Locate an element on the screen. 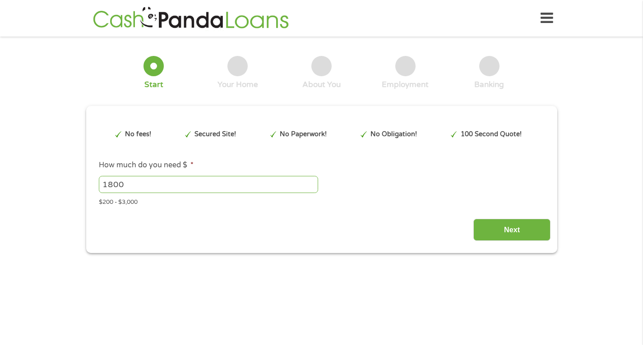  div: $200 - $3,000 is located at coordinates (321, 201).